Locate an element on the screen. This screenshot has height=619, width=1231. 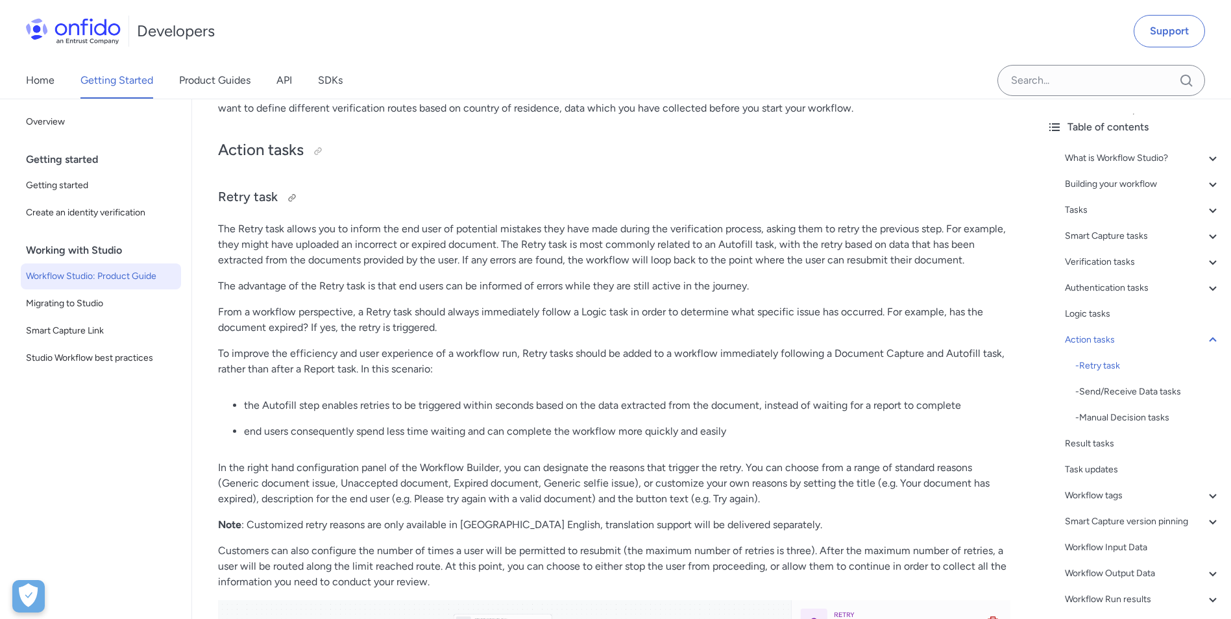
div: Preferencias de cookies is located at coordinates (29, 596).